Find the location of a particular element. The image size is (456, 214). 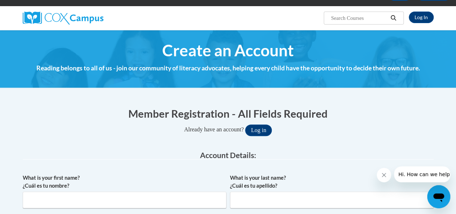

span: Create an Account is located at coordinates (228, 50).